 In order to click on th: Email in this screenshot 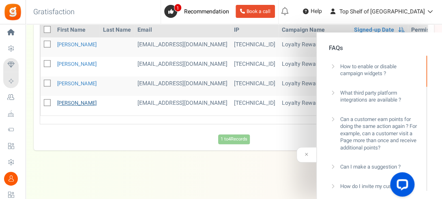, I will do `click(182, 30)`.